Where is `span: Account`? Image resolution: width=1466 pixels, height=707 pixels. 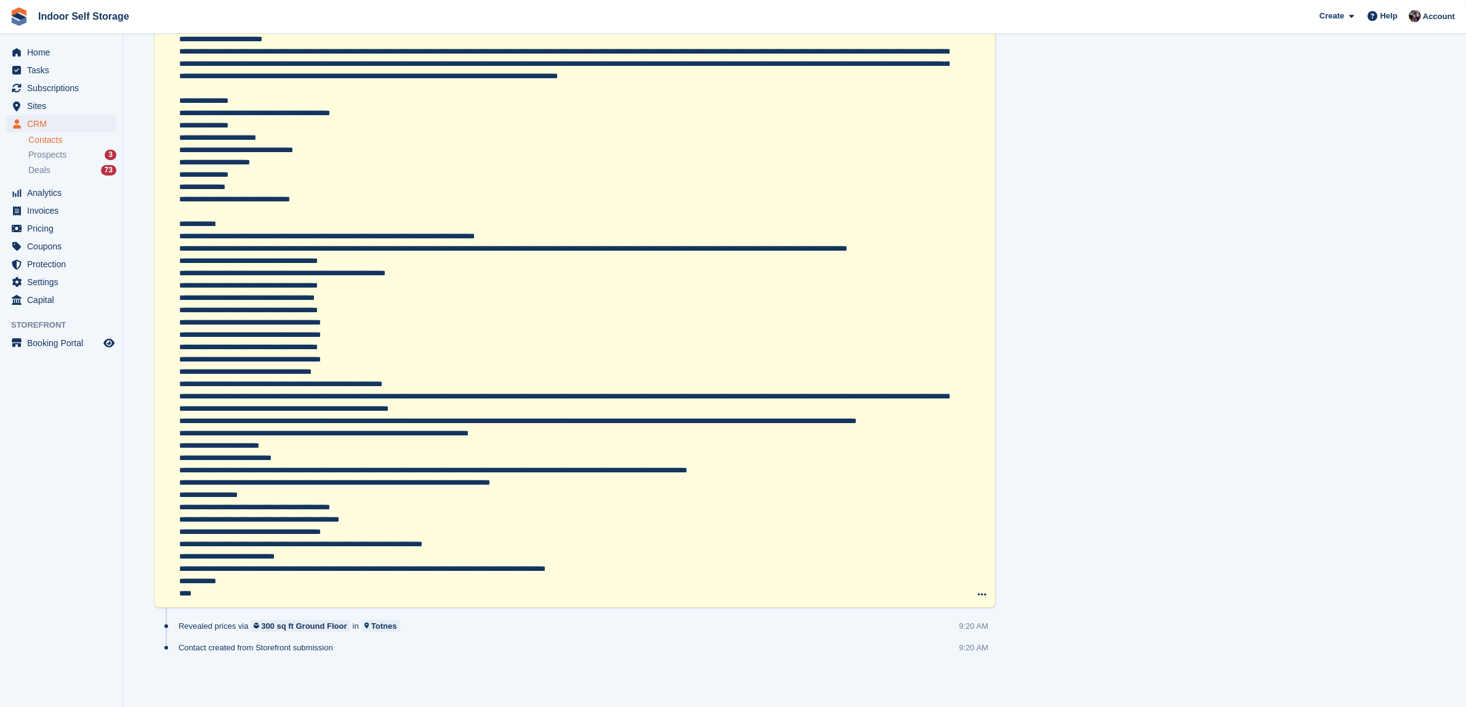 span: Account is located at coordinates (1439, 17).